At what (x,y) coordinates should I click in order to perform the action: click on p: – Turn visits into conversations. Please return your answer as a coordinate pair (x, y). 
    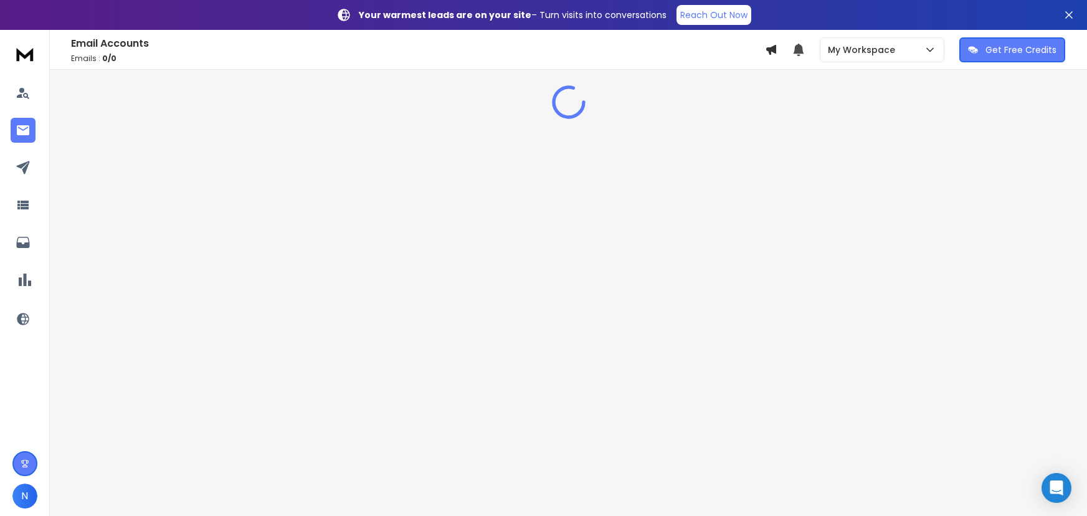
    Looking at the image, I should click on (512, 15).